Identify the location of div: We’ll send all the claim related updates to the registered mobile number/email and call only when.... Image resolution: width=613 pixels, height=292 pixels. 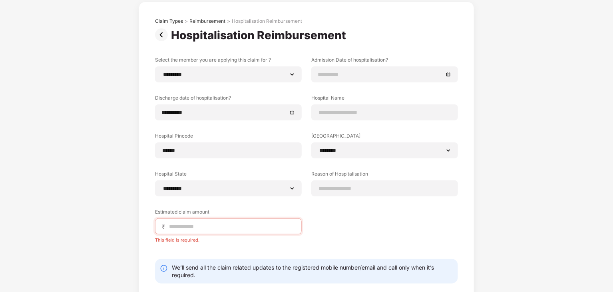
(312, 271).